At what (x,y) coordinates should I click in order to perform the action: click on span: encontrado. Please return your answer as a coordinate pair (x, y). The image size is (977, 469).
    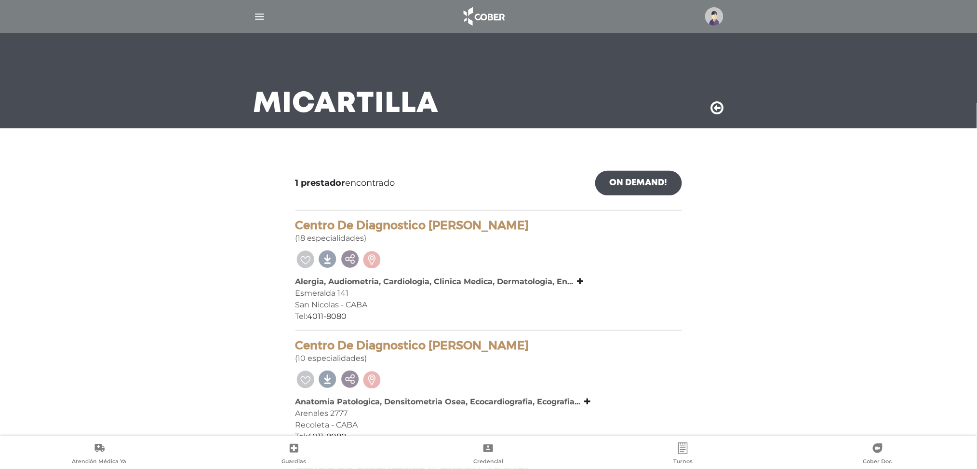
    Looking at the image, I should click on (345, 183).